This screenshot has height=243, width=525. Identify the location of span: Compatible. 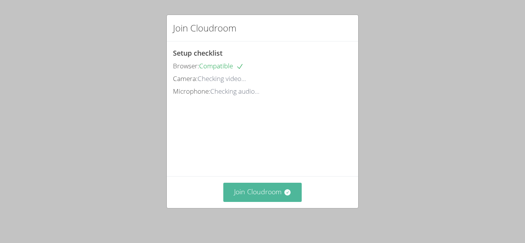
(221, 66).